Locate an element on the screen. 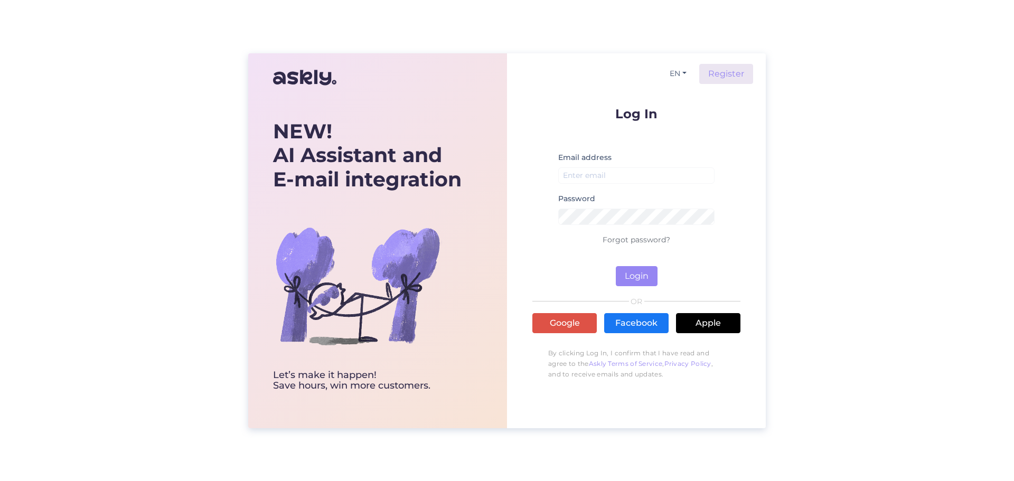  p: Log In is located at coordinates (637, 114).